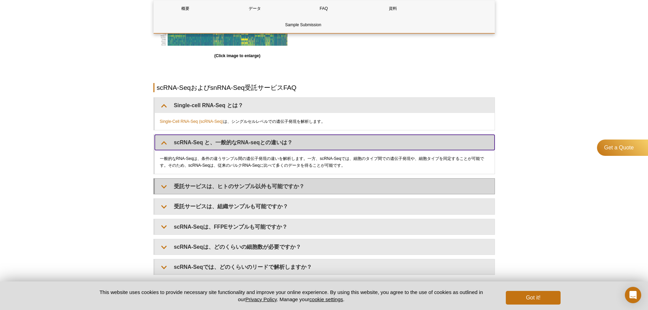 The image size is (648, 310). Describe the element at coordinates (325, 227) in the screenshot. I see `summary: scRNA-Seqは、FFPEサンプルも可能ですか？` at that location.